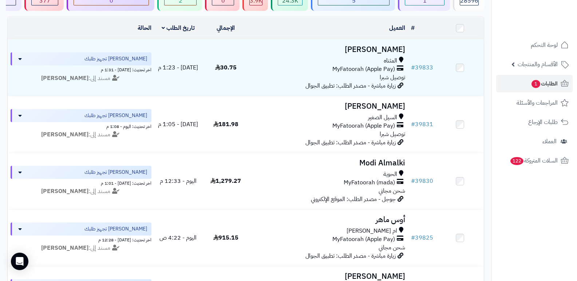 The image size is (577, 281). Describe the element at coordinates (534, 45) in the screenshot. I see `a: لوحة التحكم` at that location.